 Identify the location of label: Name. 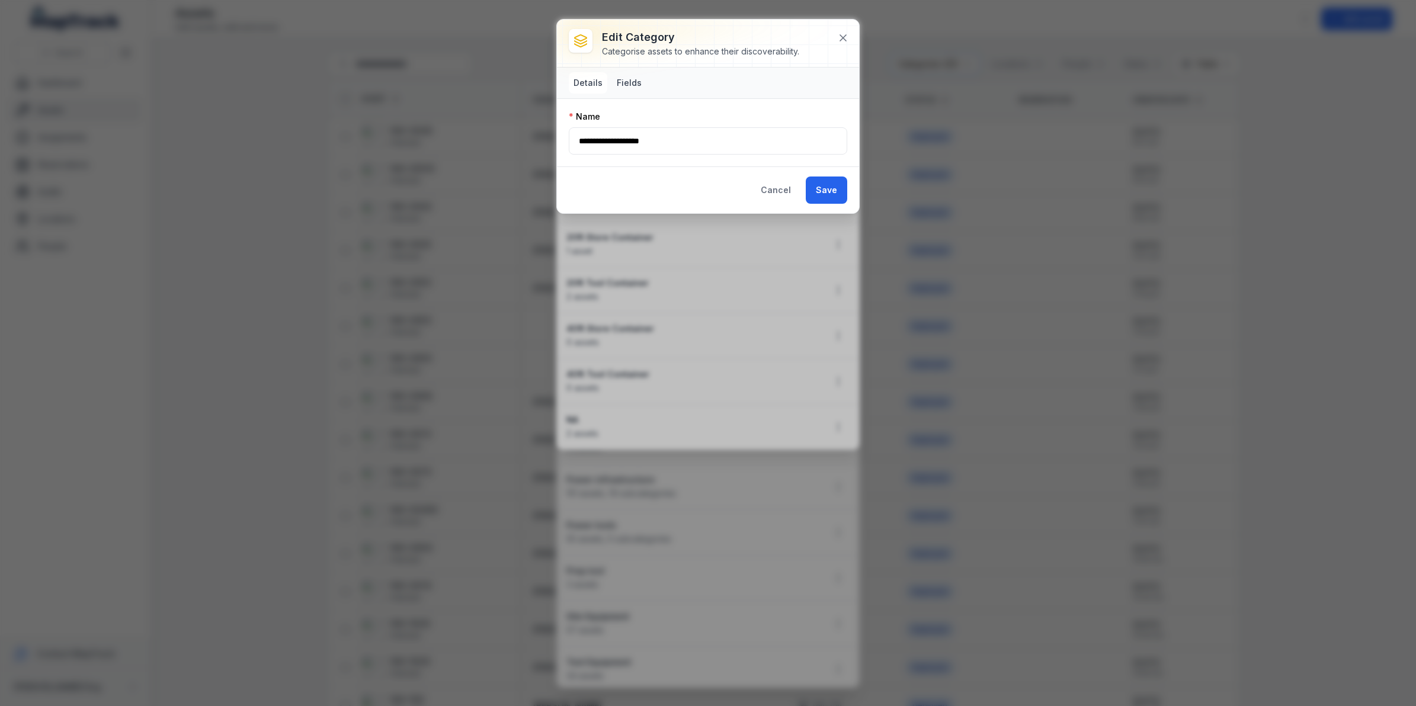
(584, 117).